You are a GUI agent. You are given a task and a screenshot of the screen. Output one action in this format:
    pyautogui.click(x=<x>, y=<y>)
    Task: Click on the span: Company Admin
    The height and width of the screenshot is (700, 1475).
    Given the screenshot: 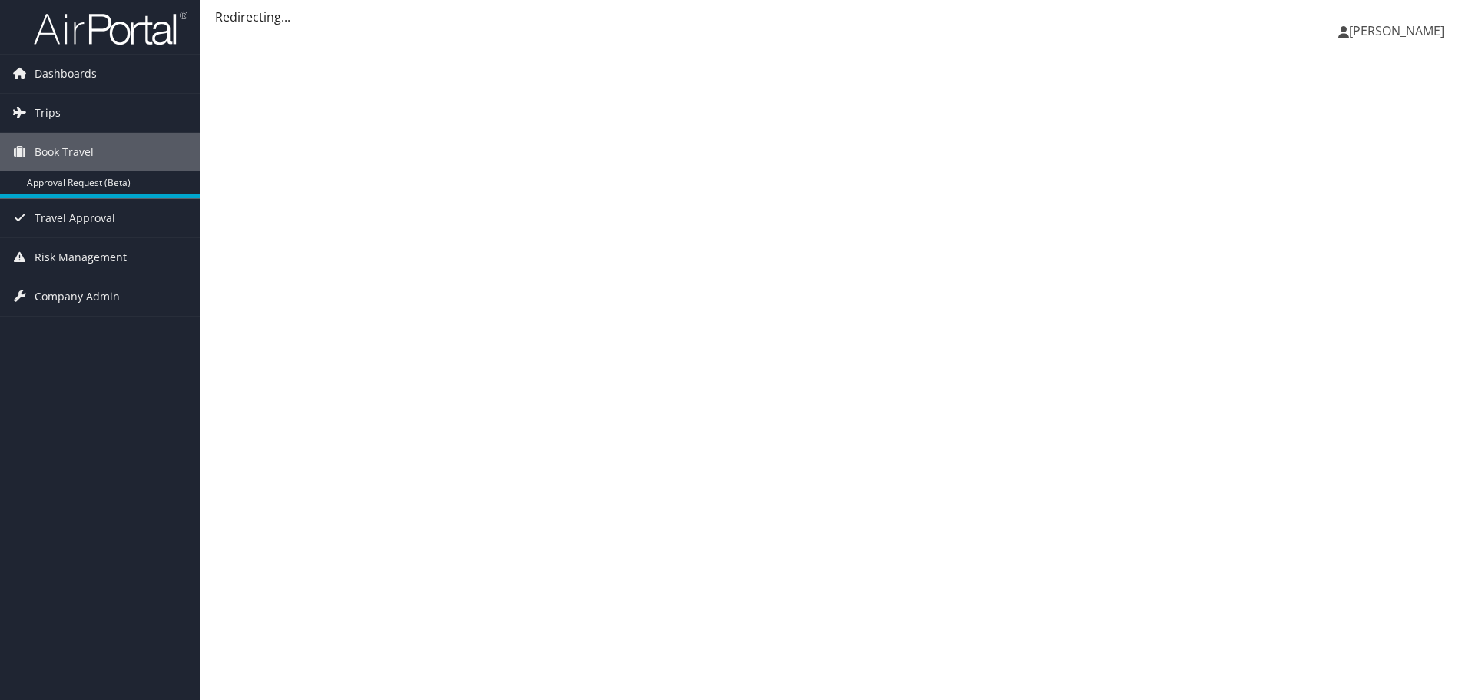 What is the action you would take?
    pyautogui.click(x=77, y=297)
    